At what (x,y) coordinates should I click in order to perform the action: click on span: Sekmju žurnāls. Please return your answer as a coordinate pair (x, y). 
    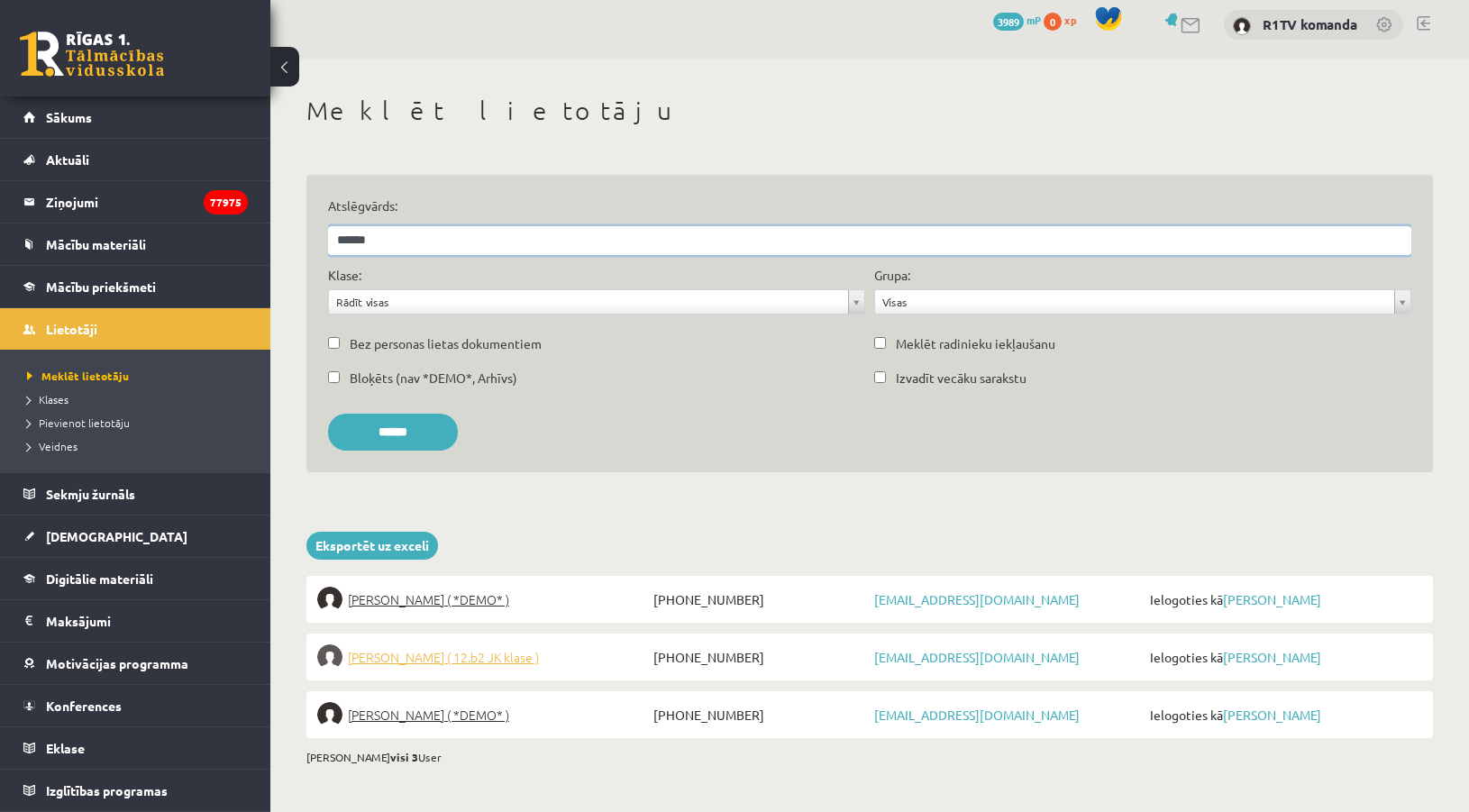
    Looking at the image, I should click on (90, 494).